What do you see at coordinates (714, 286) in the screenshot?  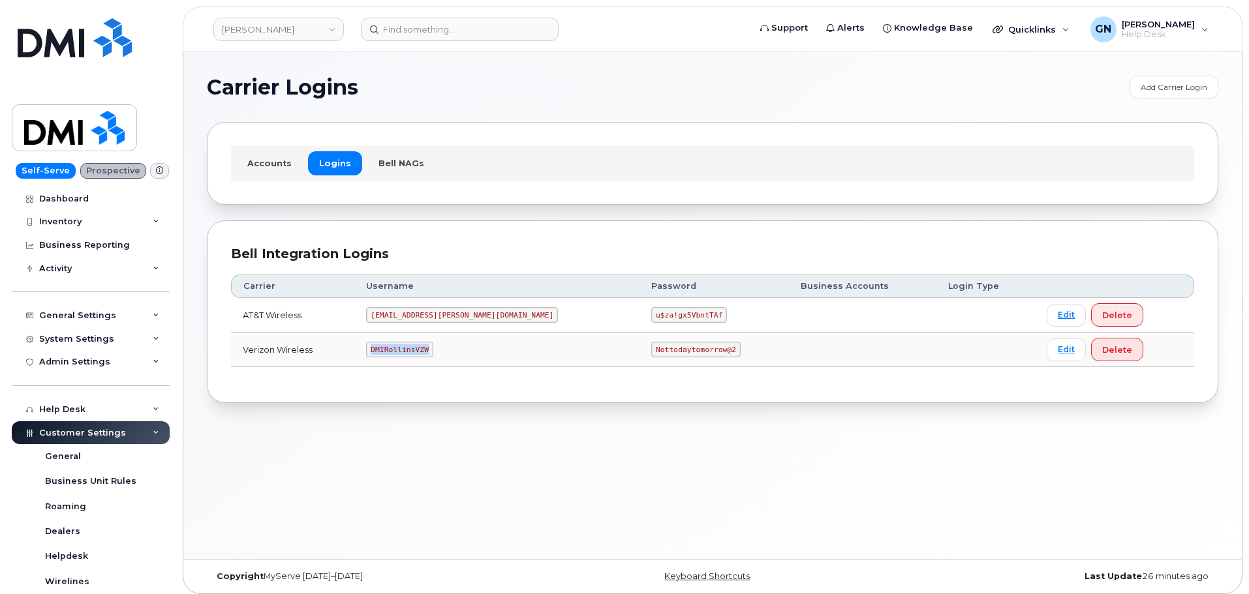 I see `th: Password` at bounding box center [714, 286].